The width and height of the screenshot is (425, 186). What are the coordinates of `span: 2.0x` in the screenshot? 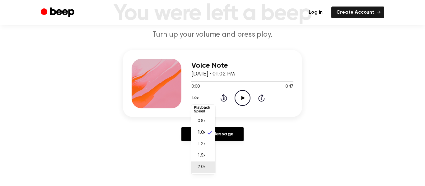 It's located at (201, 167).